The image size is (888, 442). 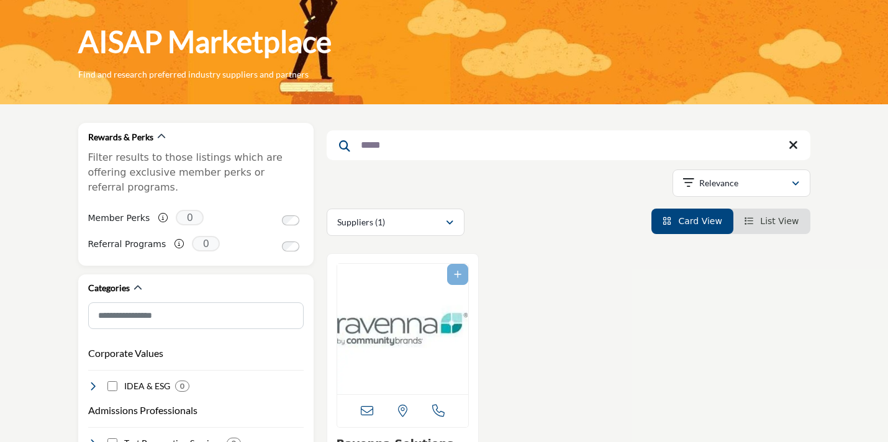 I want to click on p: Find and research preferred industry suppliers and partners, so click(x=193, y=75).